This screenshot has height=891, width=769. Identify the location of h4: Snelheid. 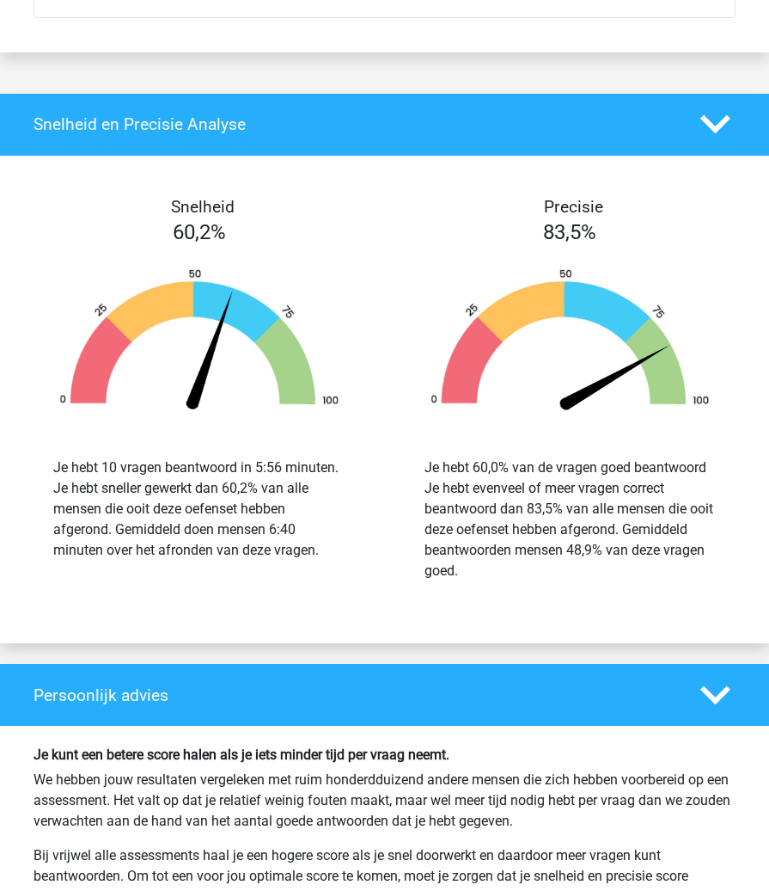
(203, 206).